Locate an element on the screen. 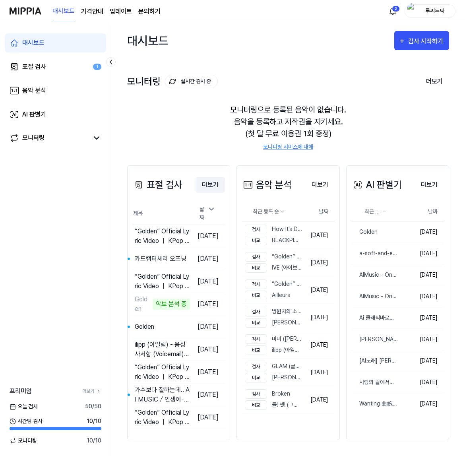  div: GLAM (글램) - 거울앞에서 (In Front of The Mirror) is located at coordinates (273, 366).